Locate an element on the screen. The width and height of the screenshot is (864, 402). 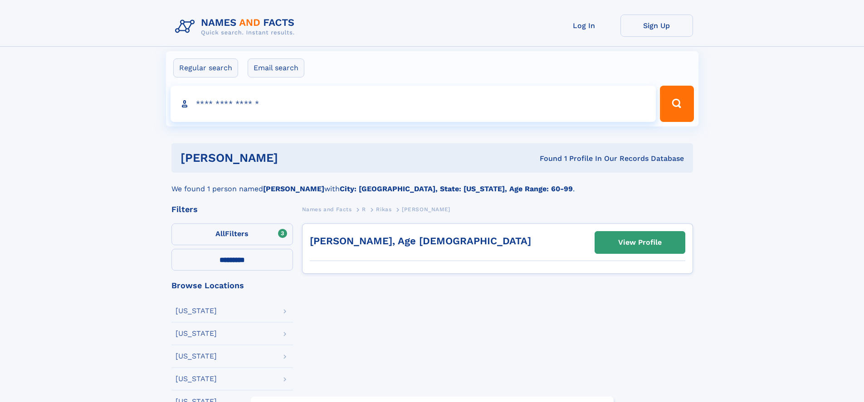
span: Rikas is located at coordinates (384, 210).